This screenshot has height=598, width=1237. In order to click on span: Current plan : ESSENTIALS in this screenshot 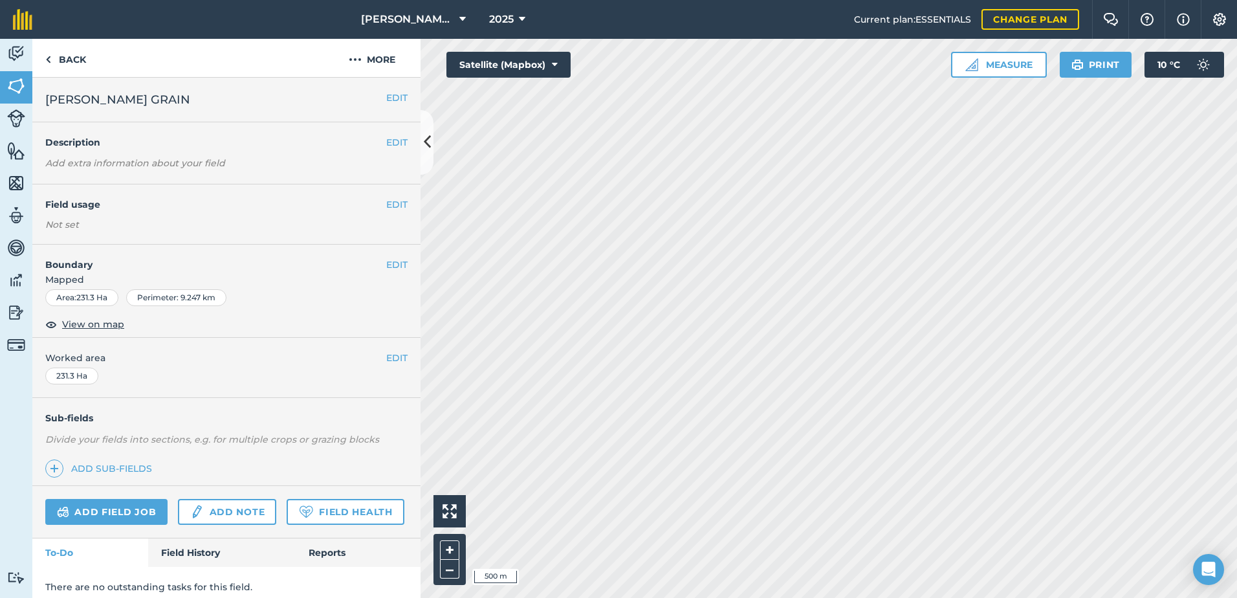, I will do `click(913, 19)`.